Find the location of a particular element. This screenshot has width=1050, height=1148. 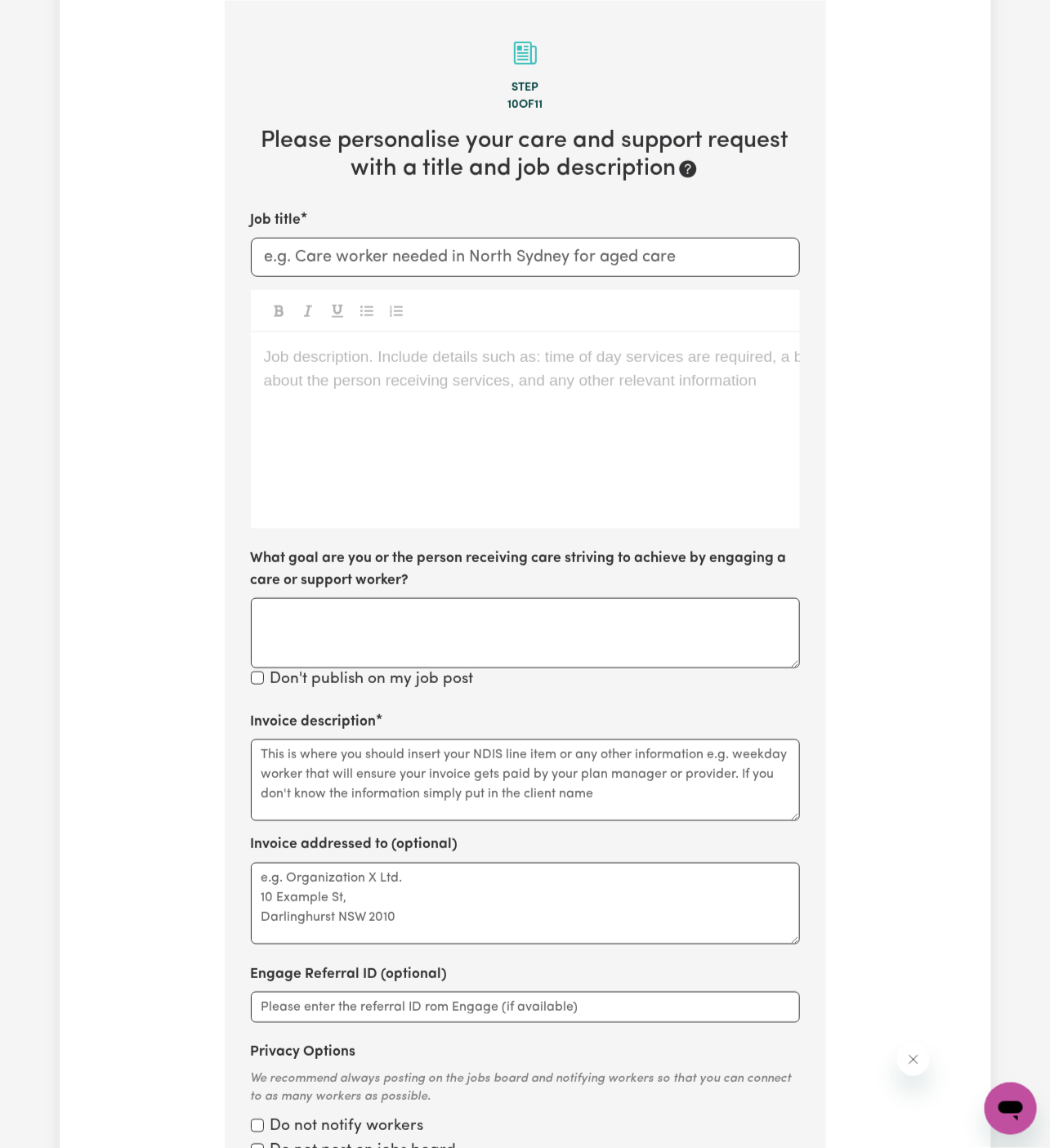

label: Do not notify workers is located at coordinates (348, 1128).